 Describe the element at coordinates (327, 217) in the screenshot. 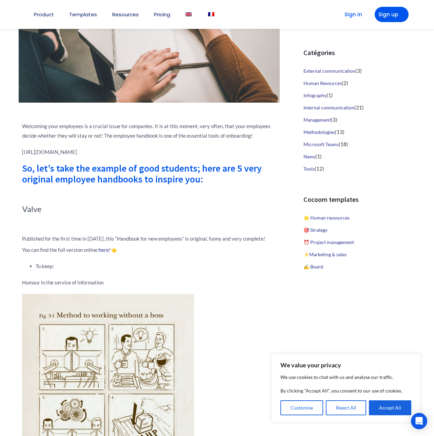

I see `a: 🌟 Human ressources` at that location.